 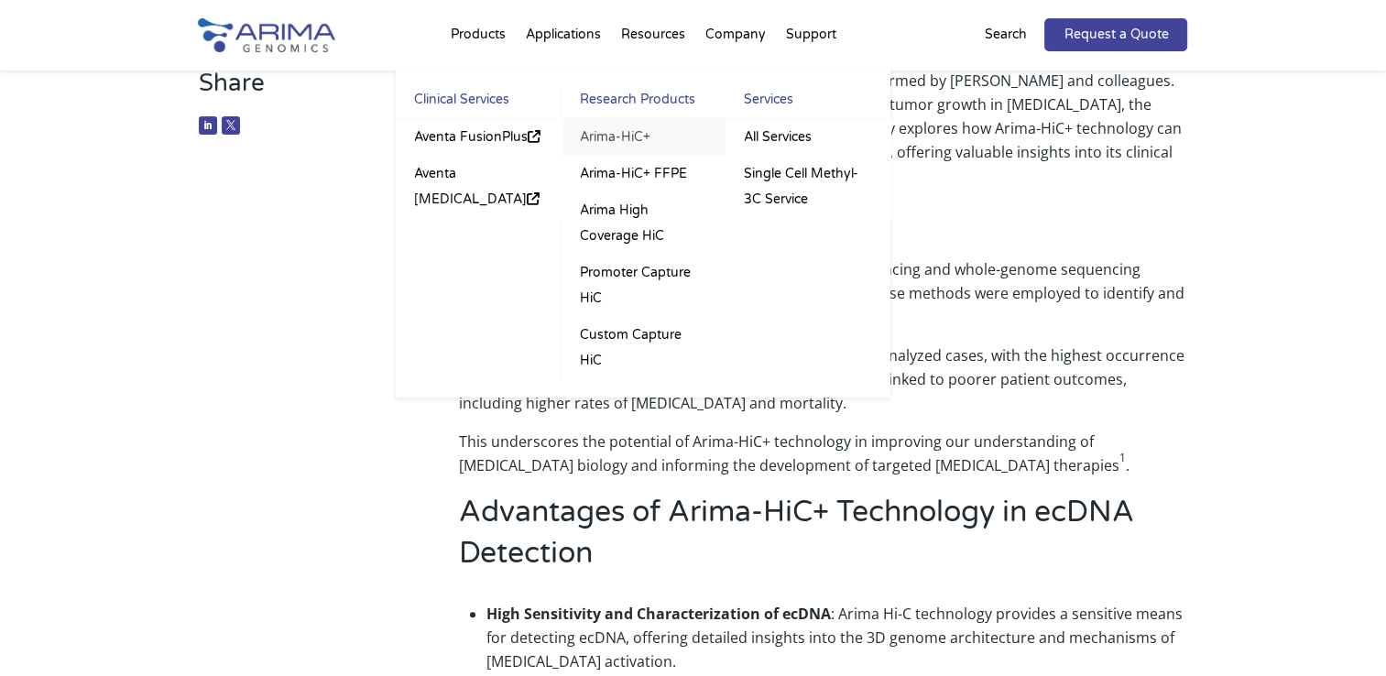 What do you see at coordinates (643, 103) in the screenshot?
I see `a: Research Products` at bounding box center [643, 103].